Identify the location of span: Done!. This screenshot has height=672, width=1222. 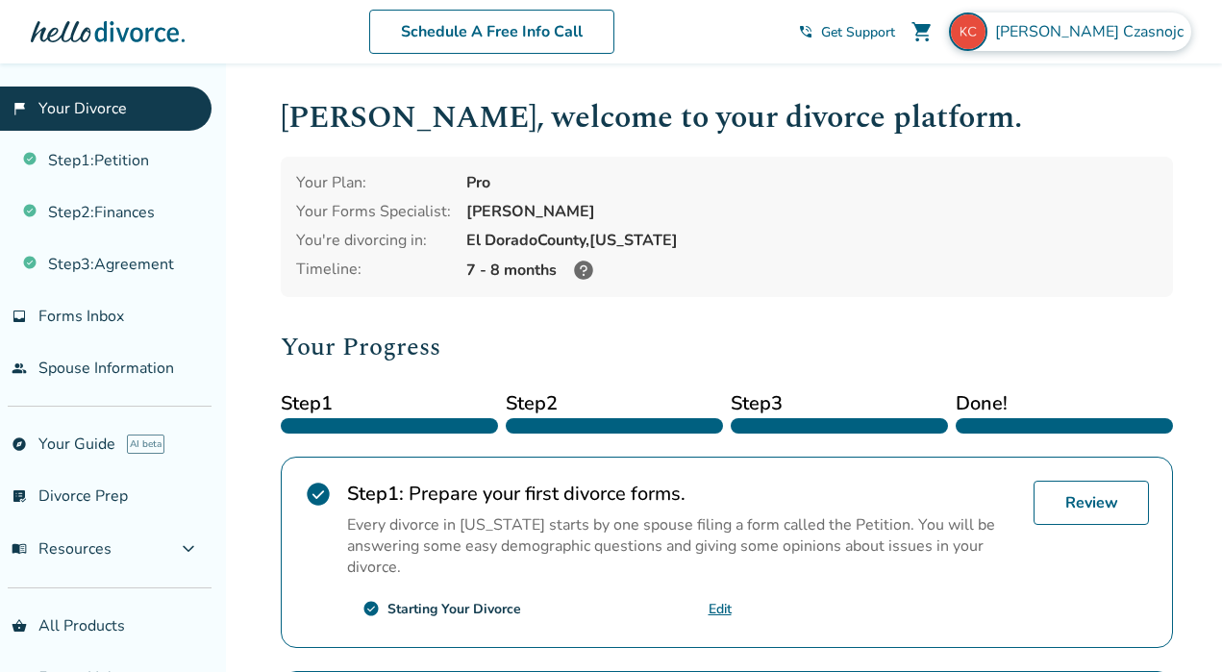
(1064, 404).